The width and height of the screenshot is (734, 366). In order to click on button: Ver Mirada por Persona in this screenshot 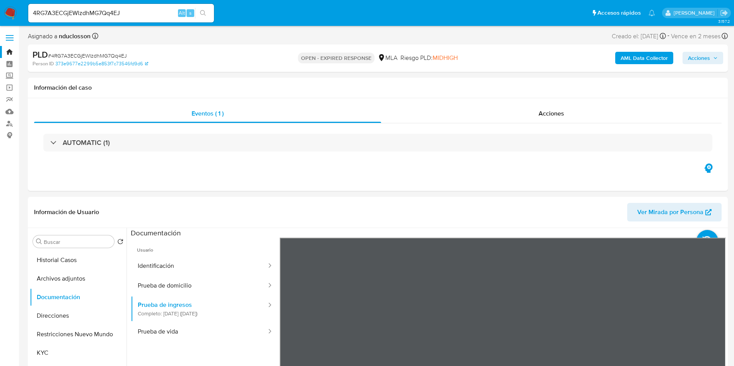, I will do `click(674, 212)`.